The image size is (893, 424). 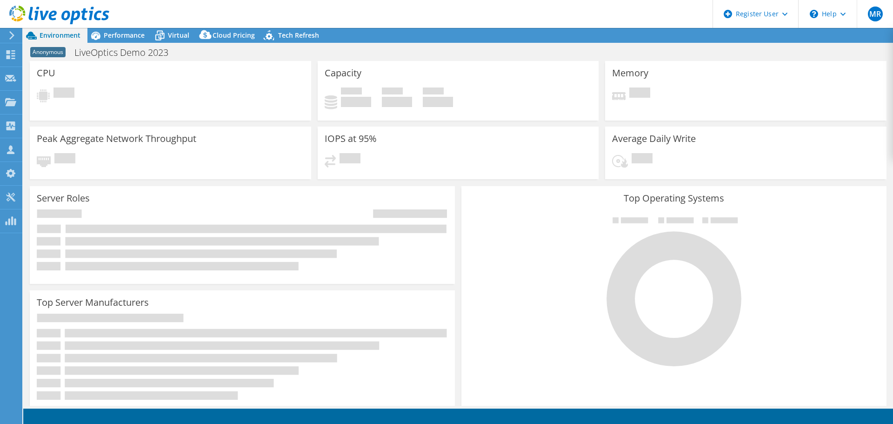 What do you see at coordinates (124, 35) in the screenshot?
I see `span: Performance` at bounding box center [124, 35].